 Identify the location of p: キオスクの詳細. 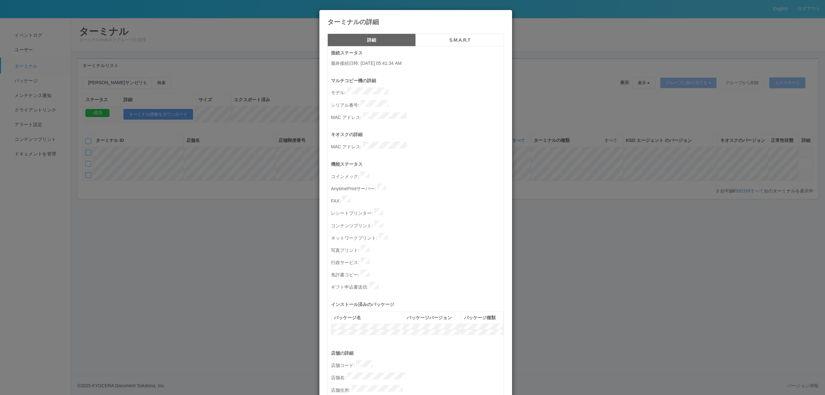
(417, 134).